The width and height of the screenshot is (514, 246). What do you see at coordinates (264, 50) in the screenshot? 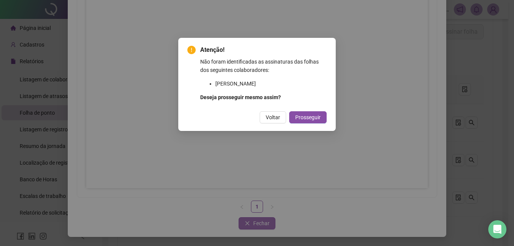
I see `span: Atenção!` at bounding box center [264, 50].